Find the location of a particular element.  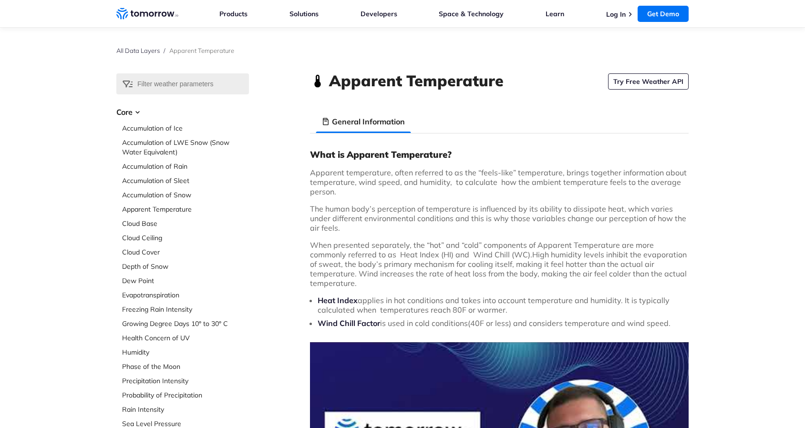

a: Cloud Base is located at coordinates (185, 224).